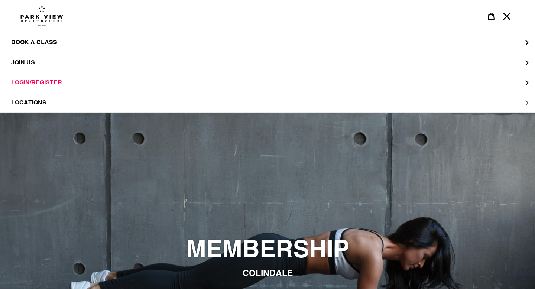  I want to click on span: BOOK A CLASS, so click(34, 42).